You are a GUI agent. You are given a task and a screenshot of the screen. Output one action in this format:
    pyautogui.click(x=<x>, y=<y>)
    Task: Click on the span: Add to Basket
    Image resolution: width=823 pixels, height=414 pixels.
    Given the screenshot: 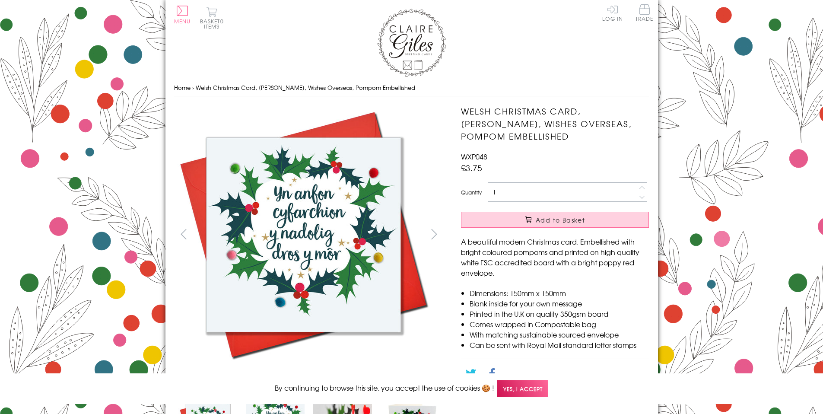 What is the action you would take?
    pyautogui.click(x=560, y=220)
    